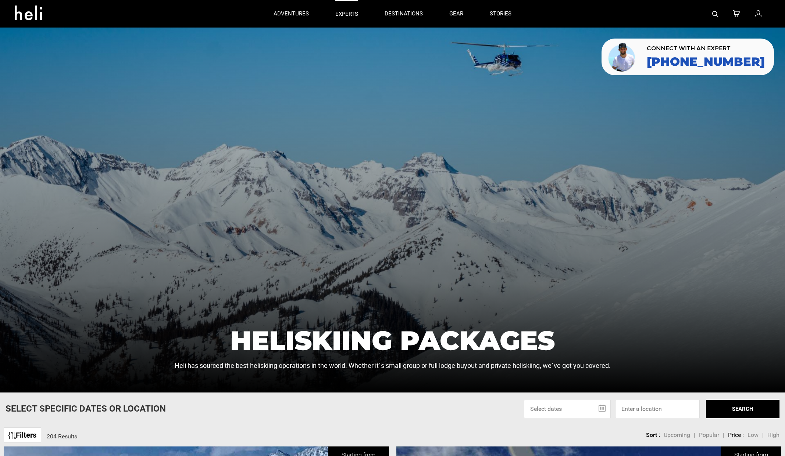  What do you see at coordinates (773, 435) in the screenshot?
I see `span: High` at bounding box center [773, 435].